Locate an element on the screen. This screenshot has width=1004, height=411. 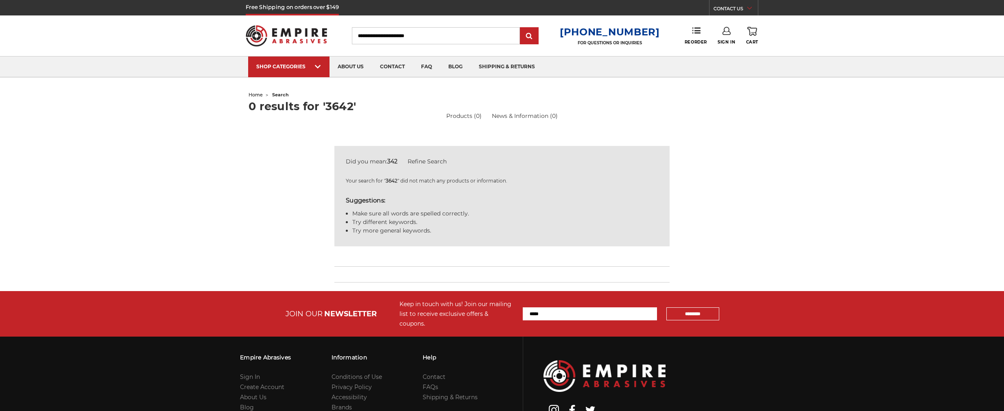
a: contact is located at coordinates (392, 67).